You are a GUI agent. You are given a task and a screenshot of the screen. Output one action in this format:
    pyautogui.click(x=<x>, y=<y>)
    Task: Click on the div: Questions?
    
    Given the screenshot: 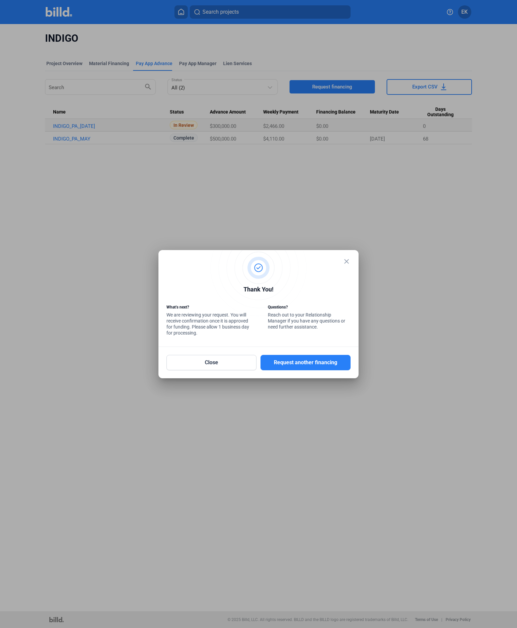 What is the action you would take?
    pyautogui.click(x=309, y=308)
    